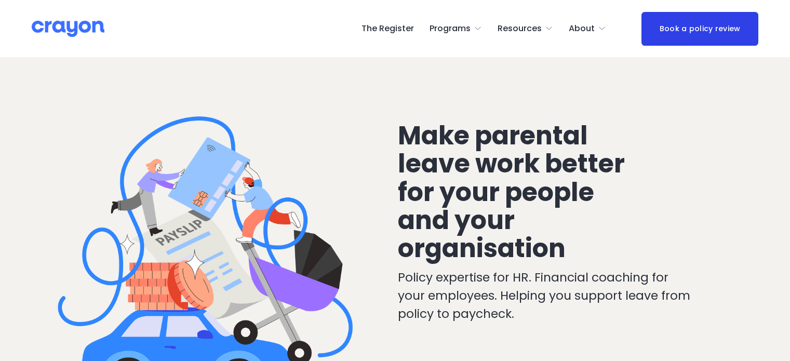  Describe the element at coordinates (387, 29) in the screenshot. I see `a: The Register` at that location.